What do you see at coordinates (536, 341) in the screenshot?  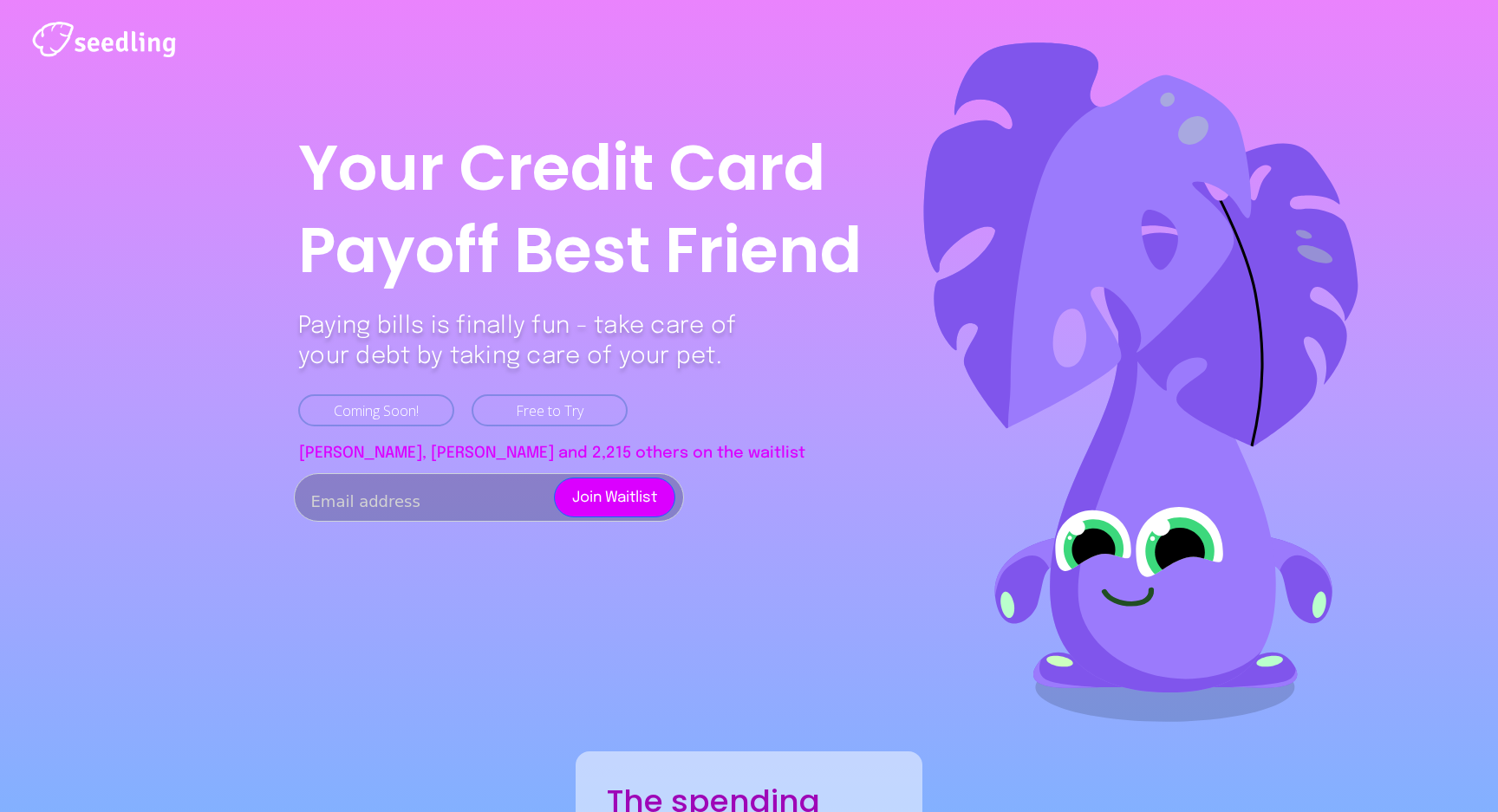 I see `span: Paying bills is finally fun - take care of your debt by taking care of your pet.` at bounding box center [536, 341].